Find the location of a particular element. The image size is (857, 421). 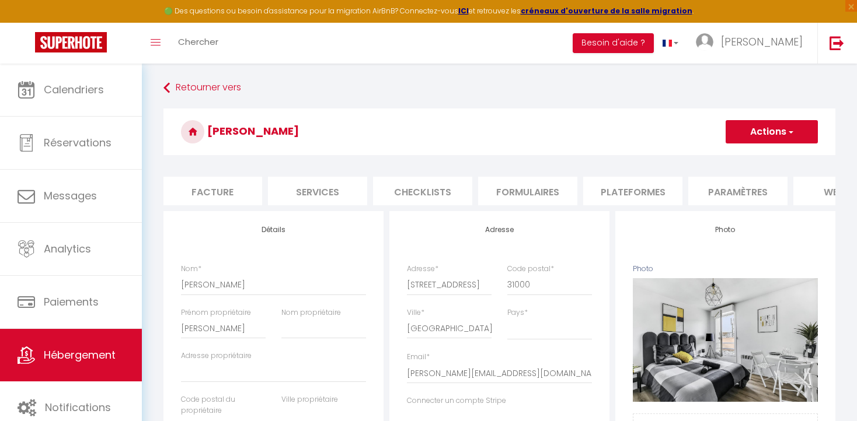

a: ICI is located at coordinates (463, 11).